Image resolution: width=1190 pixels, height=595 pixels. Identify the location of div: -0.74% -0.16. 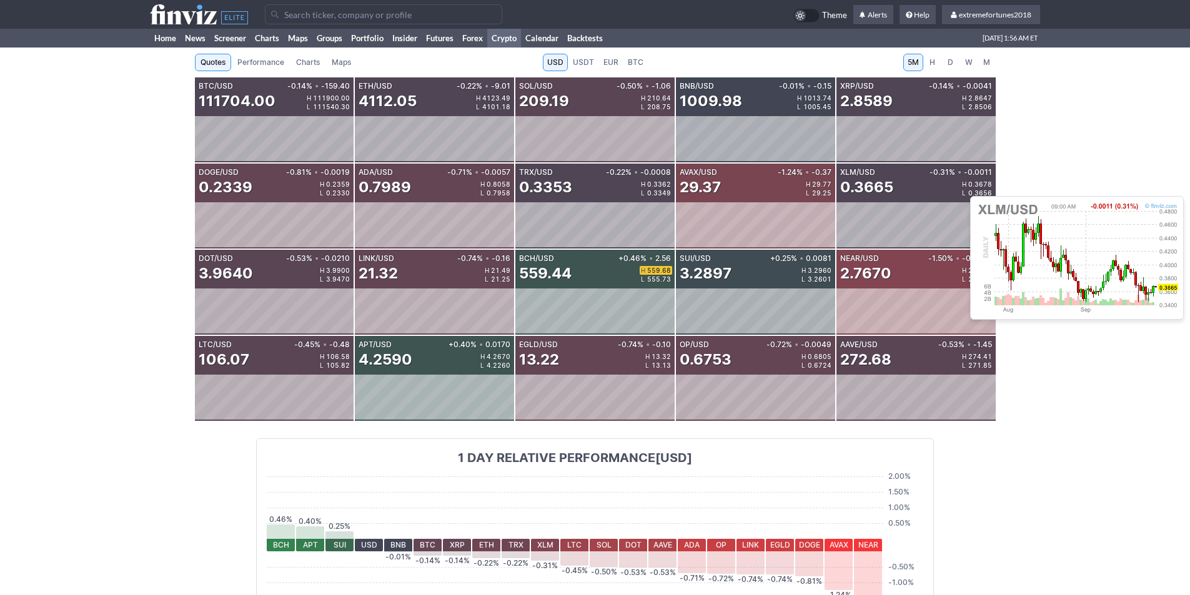
(482, 259).